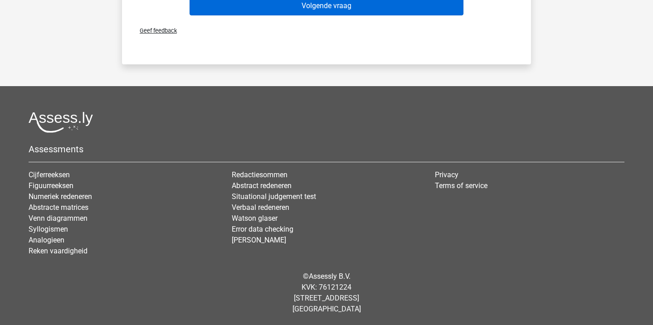 The image size is (653, 325). Describe the element at coordinates (327, 149) in the screenshot. I see `h5: Assessments` at that location.